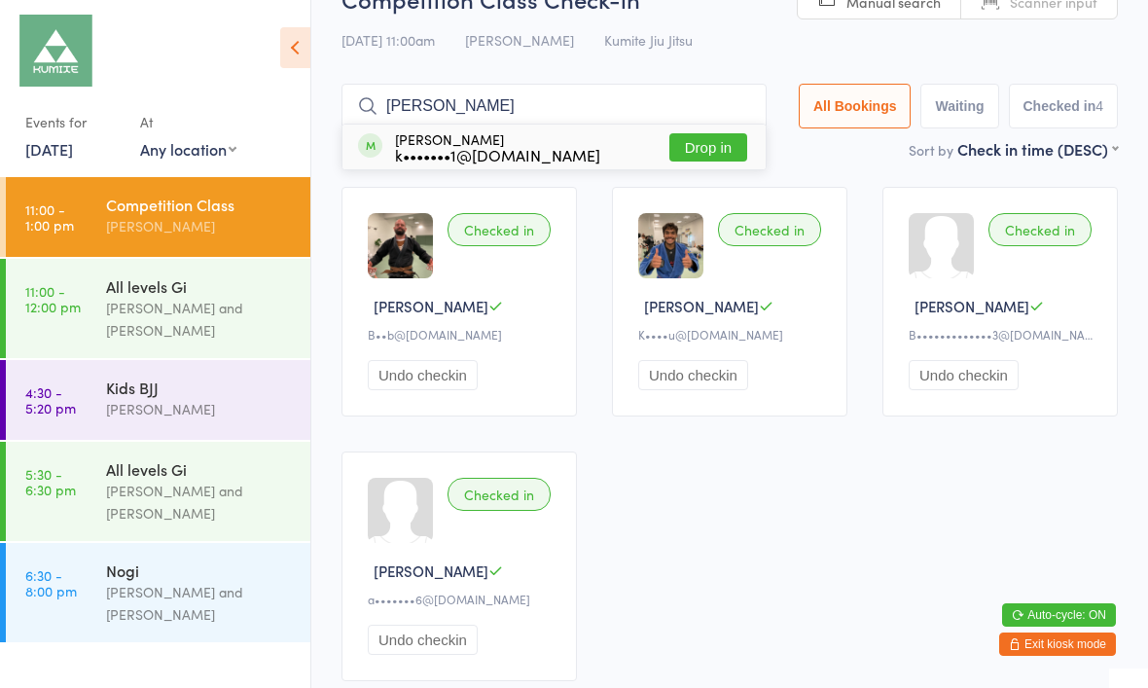 This screenshot has width=1148, height=688. I want to click on button: Waiting, so click(959, 106).